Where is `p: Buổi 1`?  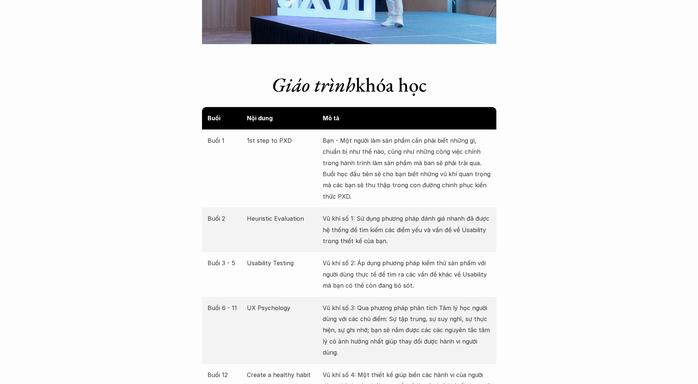 p: Buổi 1 is located at coordinates (225, 140).